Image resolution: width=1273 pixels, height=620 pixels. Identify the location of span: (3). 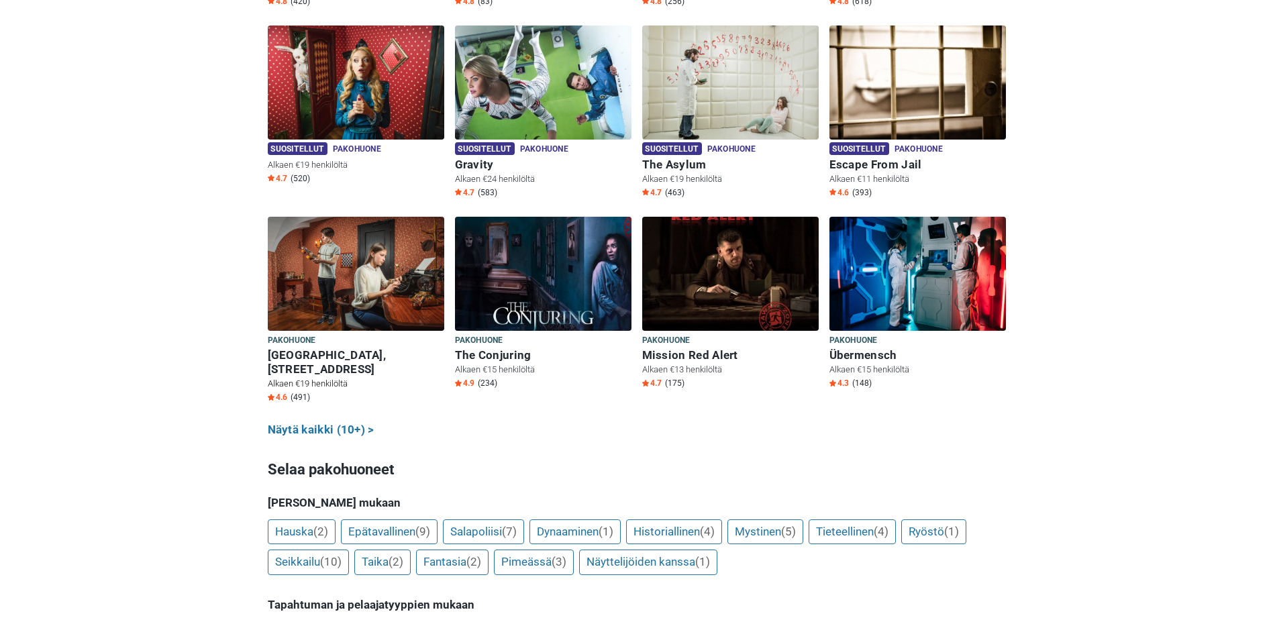
(559, 562).